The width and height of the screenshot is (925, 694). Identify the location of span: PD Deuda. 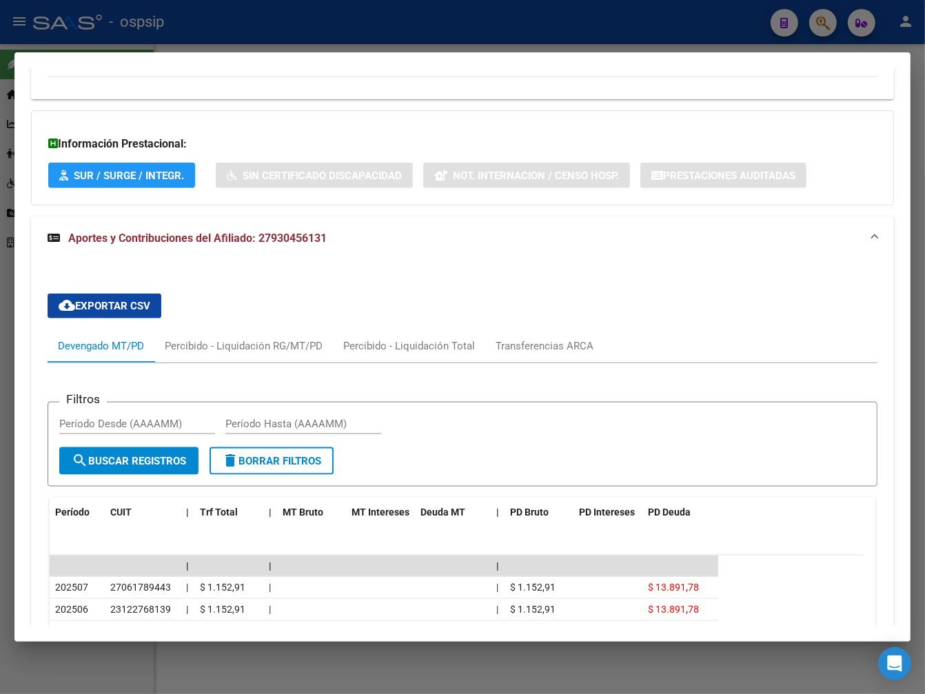
(670, 512).